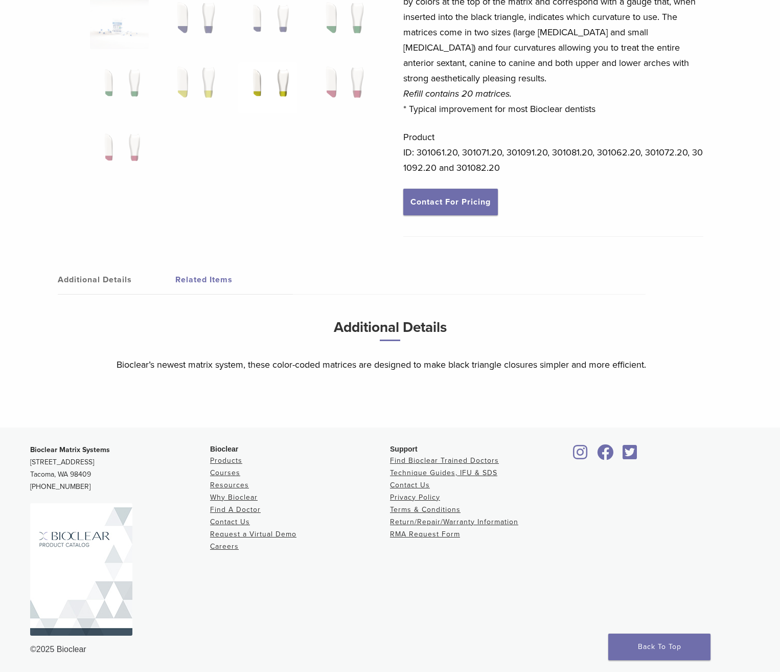  I want to click on img: BT Matrix Series - Image 8, so click(342, 88).